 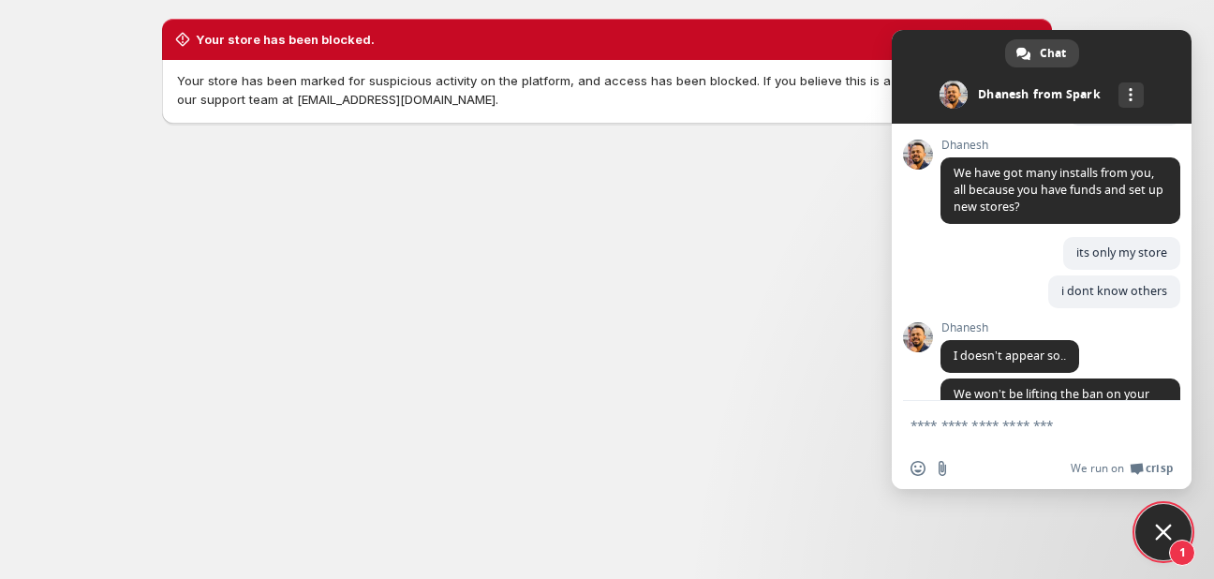 What do you see at coordinates (942, 468) in the screenshot?
I see `span: Send a file` at bounding box center [942, 468].